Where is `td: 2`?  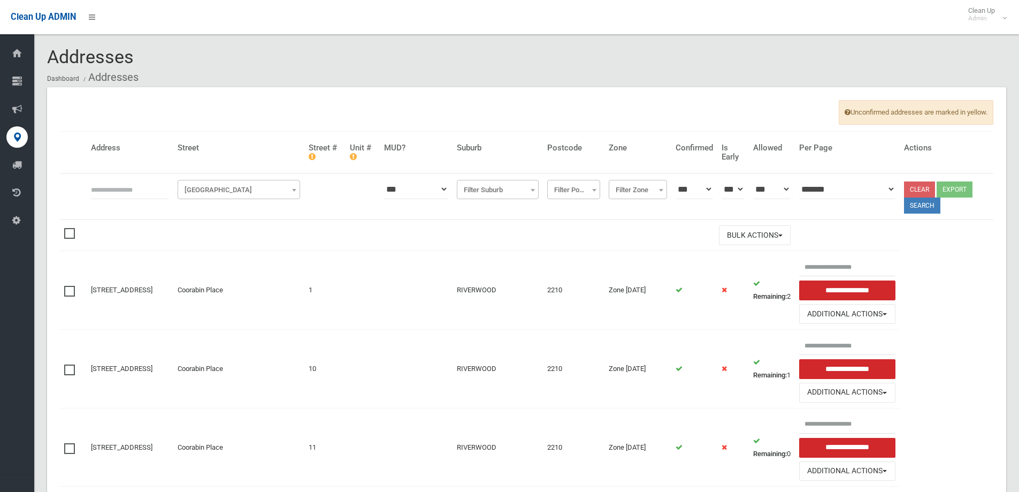 td: 2 is located at coordinates (772, 290).